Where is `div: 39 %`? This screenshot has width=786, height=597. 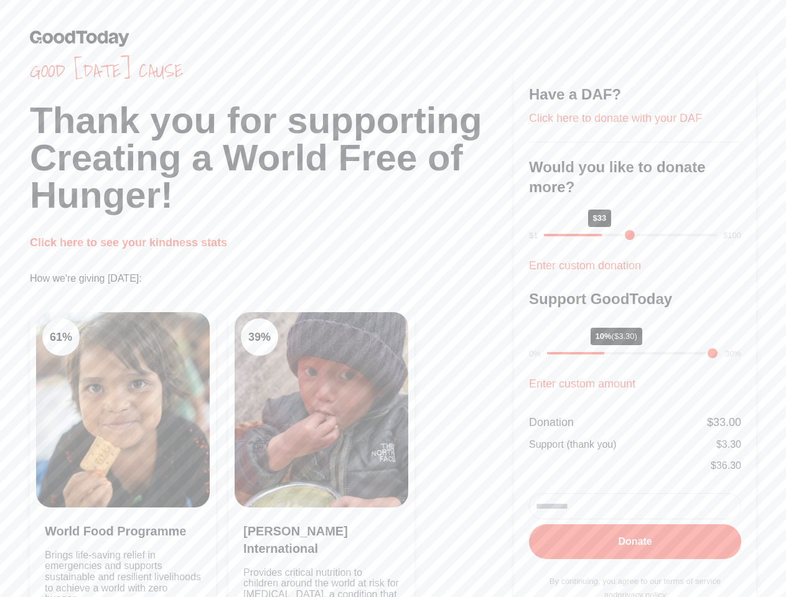
div: 39 % is located at coordinates (259, 337).